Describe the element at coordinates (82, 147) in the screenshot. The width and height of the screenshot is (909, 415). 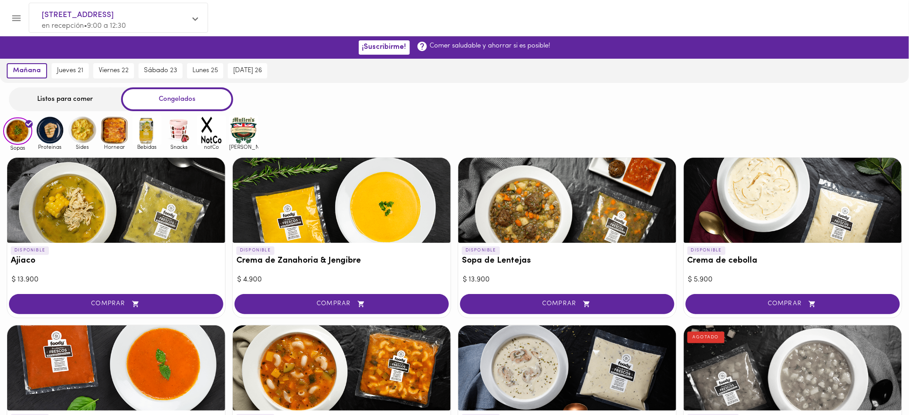
I see `span: Sides` at that location.